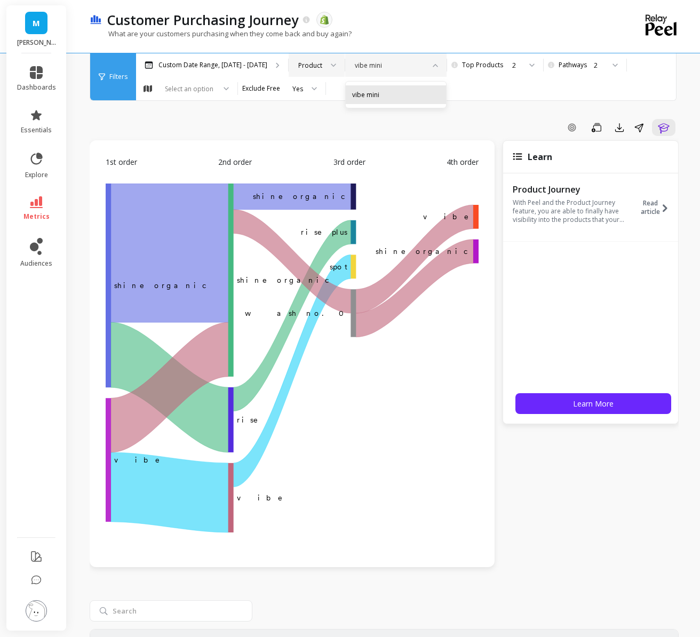  I want to click on div: Product, so click(310, 65).